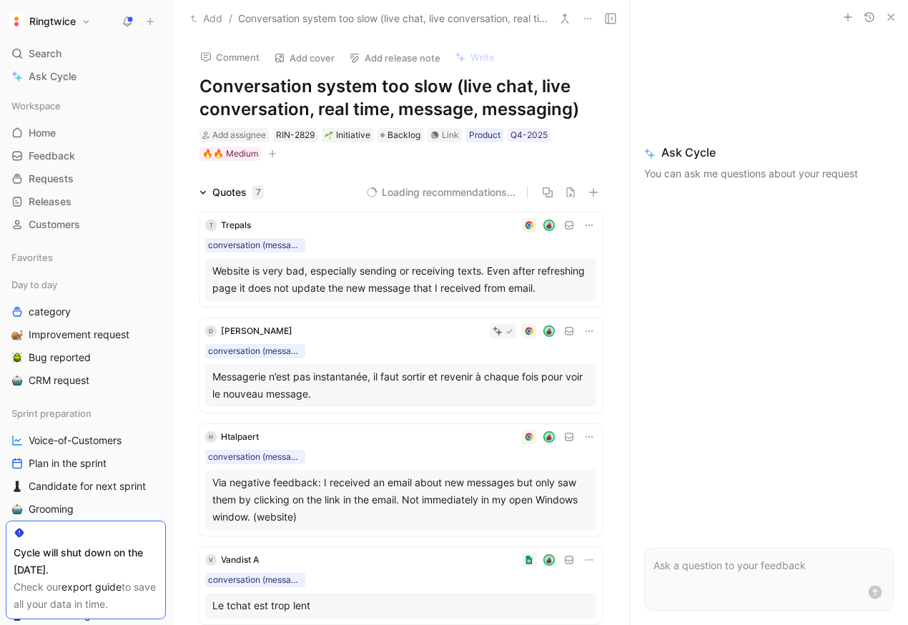  Describe the element at coordinates (347, 135) in the screenshot. I see `div: Initiative` at that location.